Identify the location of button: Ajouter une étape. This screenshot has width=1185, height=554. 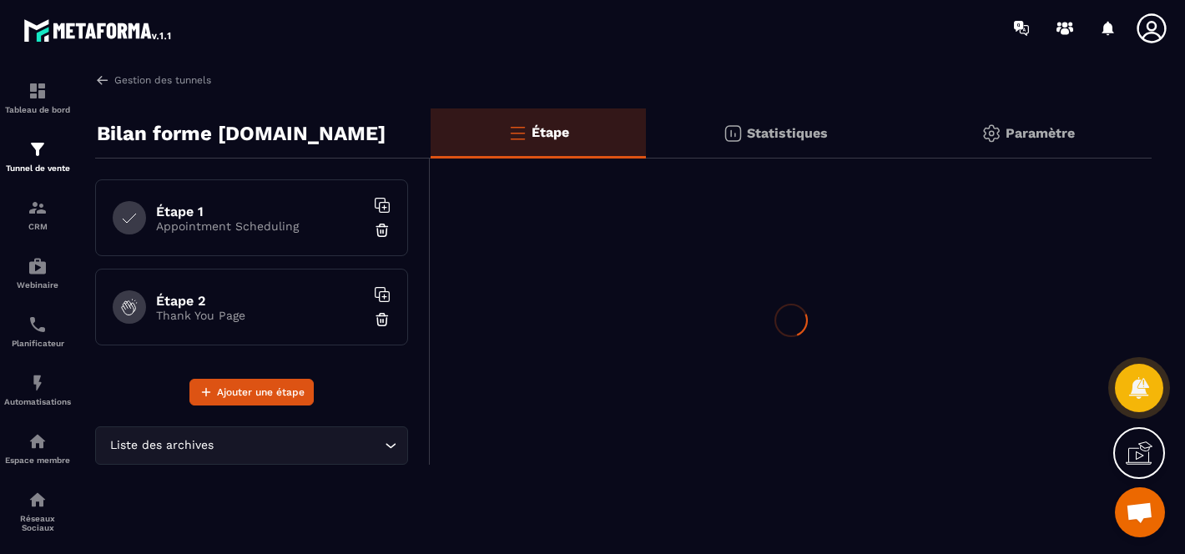
(251, 392).